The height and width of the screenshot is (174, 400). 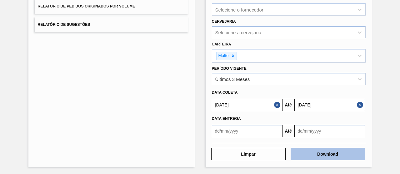 I want to click on label: Carteira, so click(x=221, y=44).